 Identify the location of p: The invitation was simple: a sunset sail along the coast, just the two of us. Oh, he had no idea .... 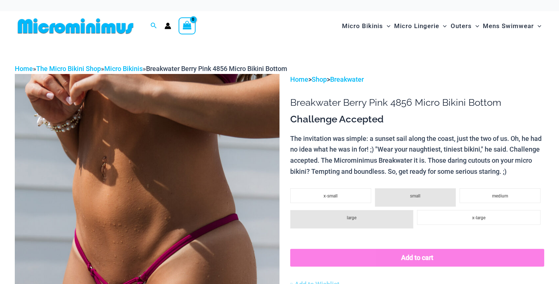
(417, 155).